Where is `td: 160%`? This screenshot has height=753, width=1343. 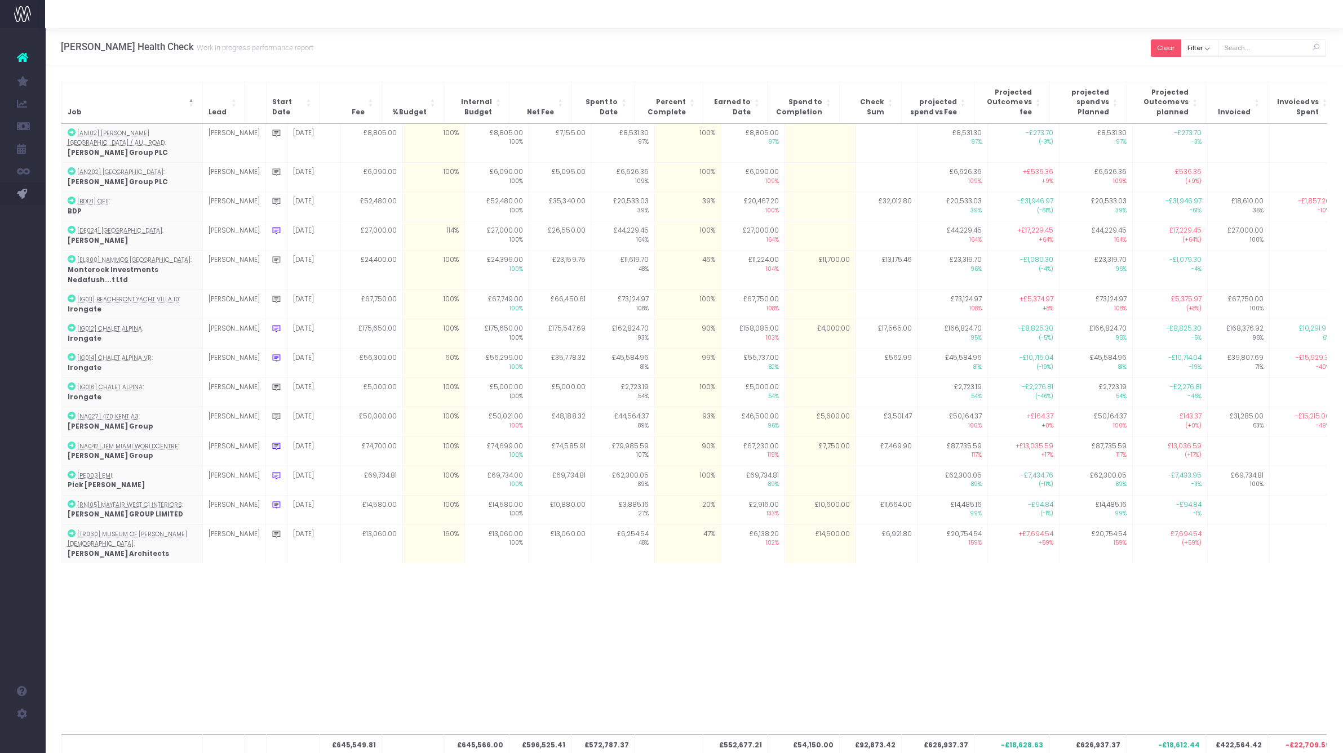
td: 160% is located at coordinates (433, 544).